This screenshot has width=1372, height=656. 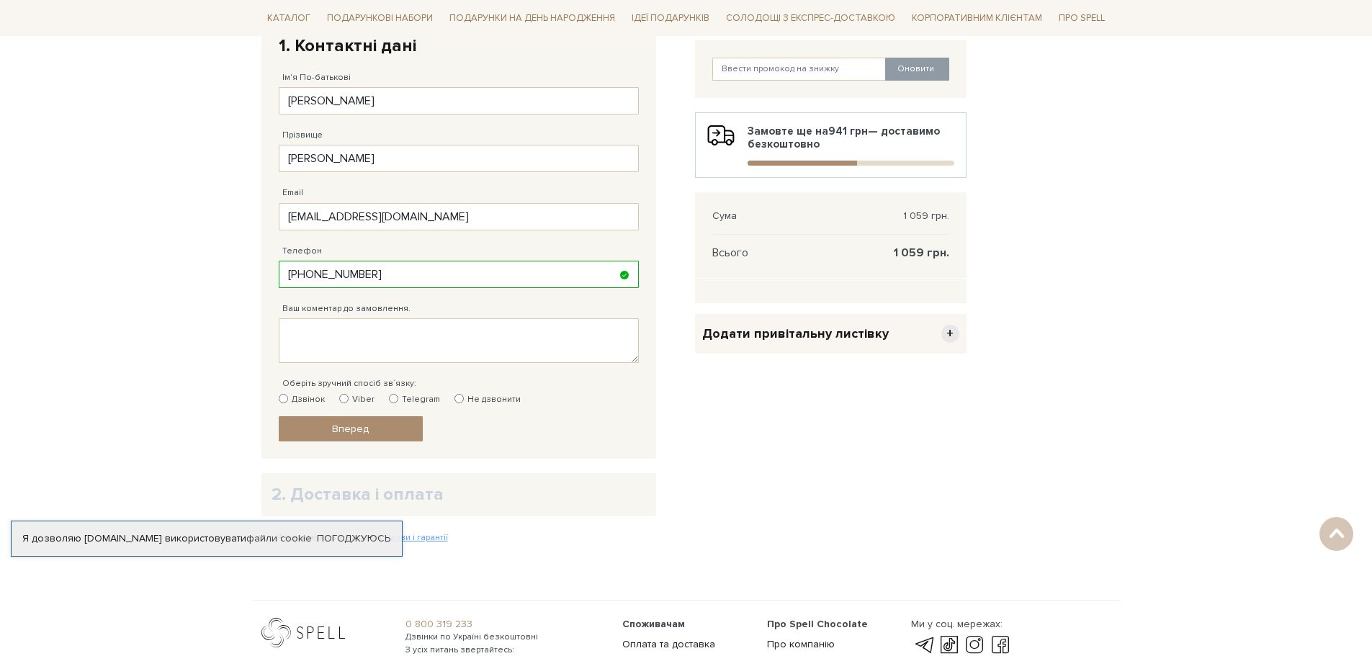 I want to click on input: Дзвінок, so click(x=283, y=398).